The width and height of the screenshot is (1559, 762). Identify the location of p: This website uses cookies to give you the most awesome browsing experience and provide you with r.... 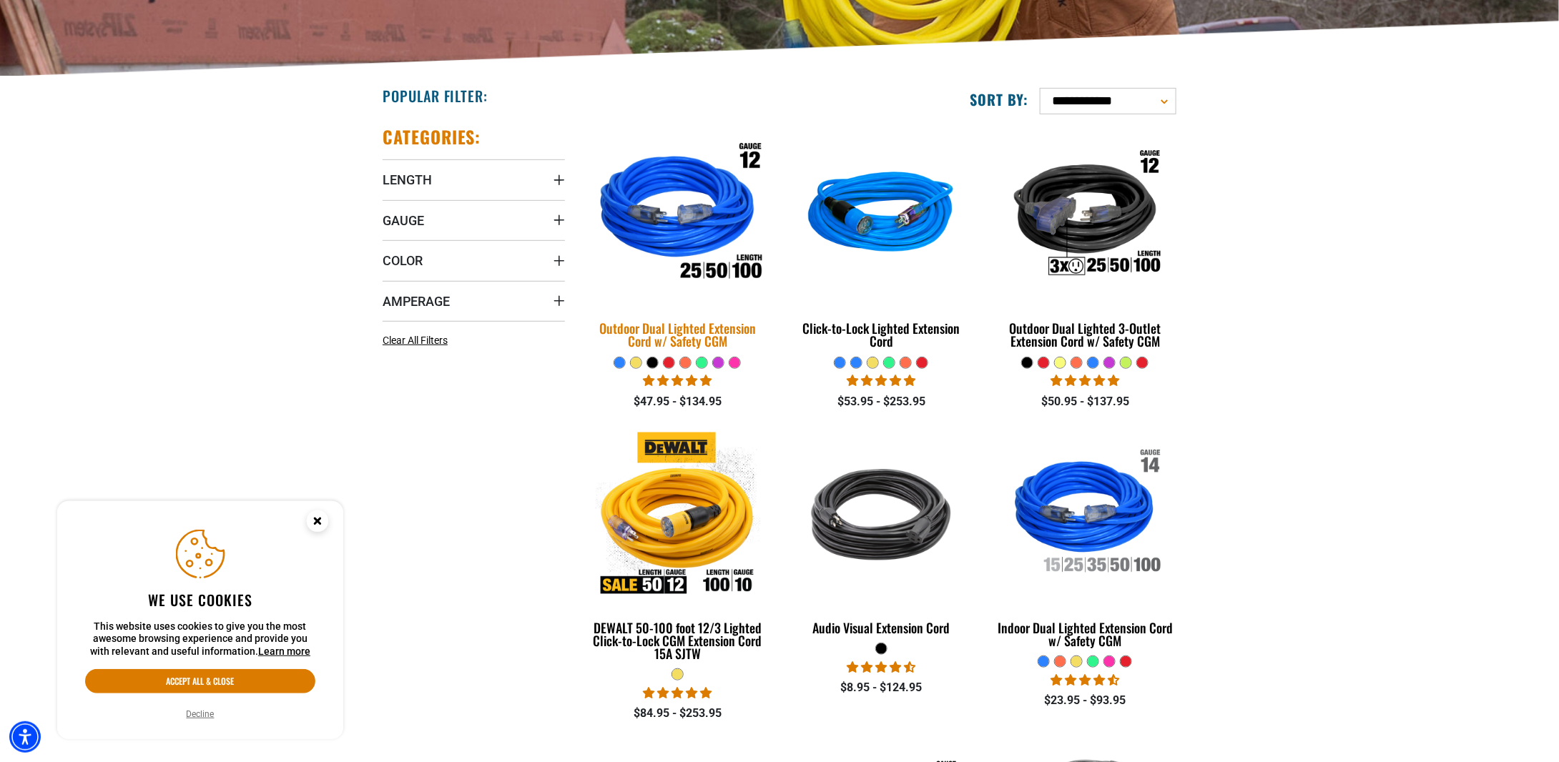
(200, 639).